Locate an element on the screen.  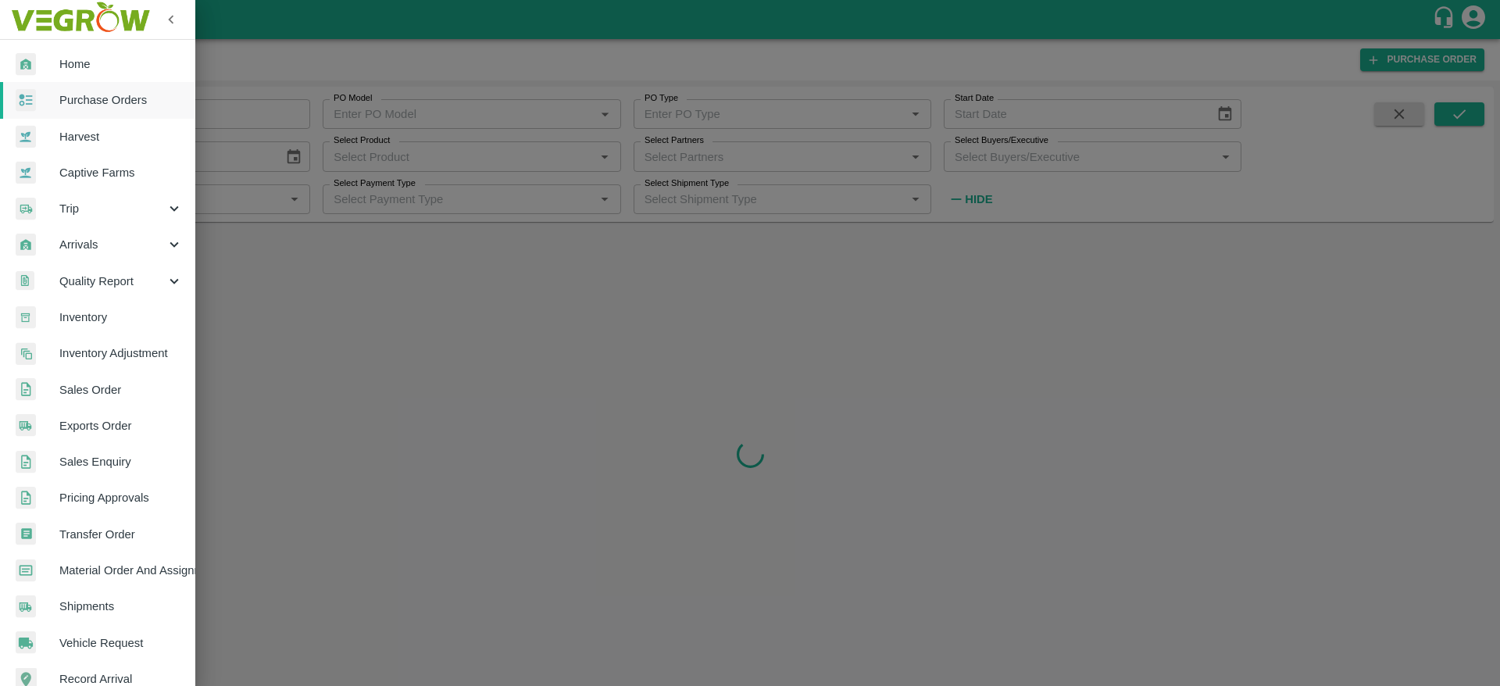
span: Pricing Approvals is located at coordinates (121, 498).